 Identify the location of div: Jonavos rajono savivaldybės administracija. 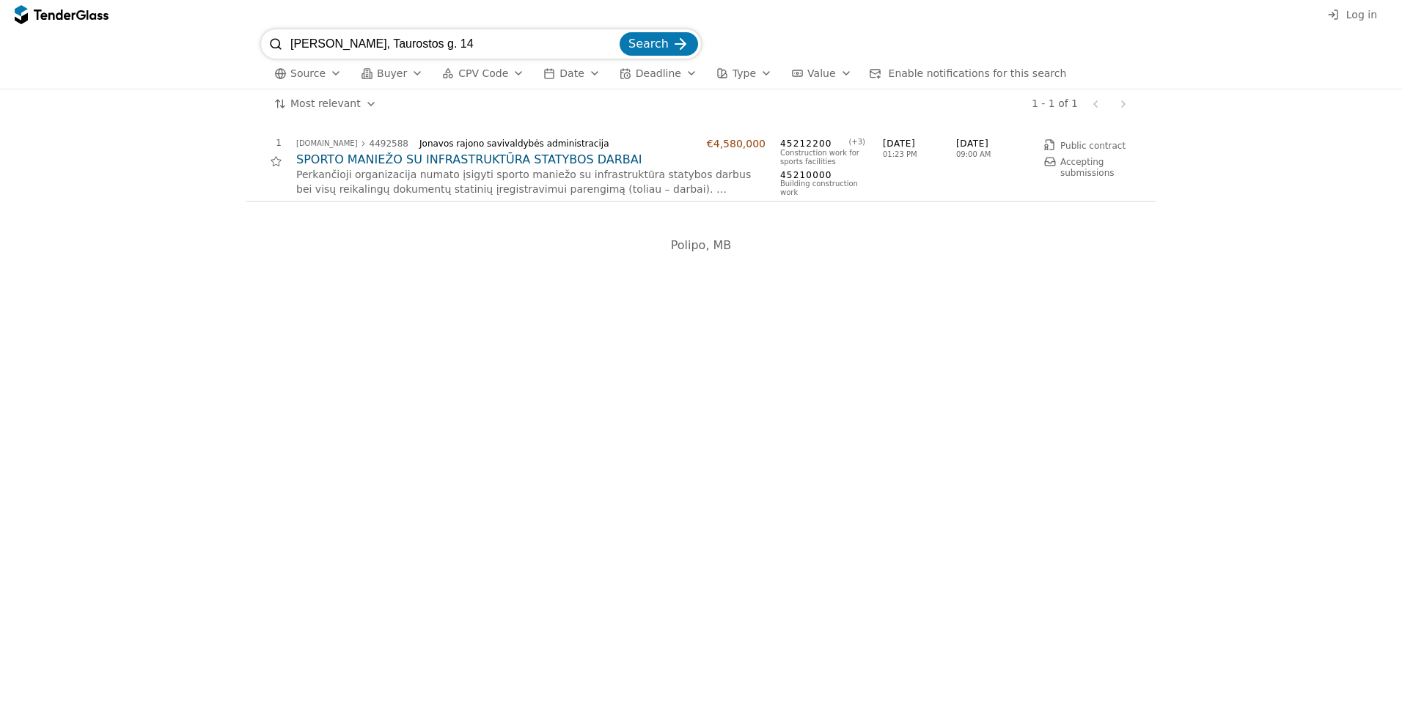
(557, 144).